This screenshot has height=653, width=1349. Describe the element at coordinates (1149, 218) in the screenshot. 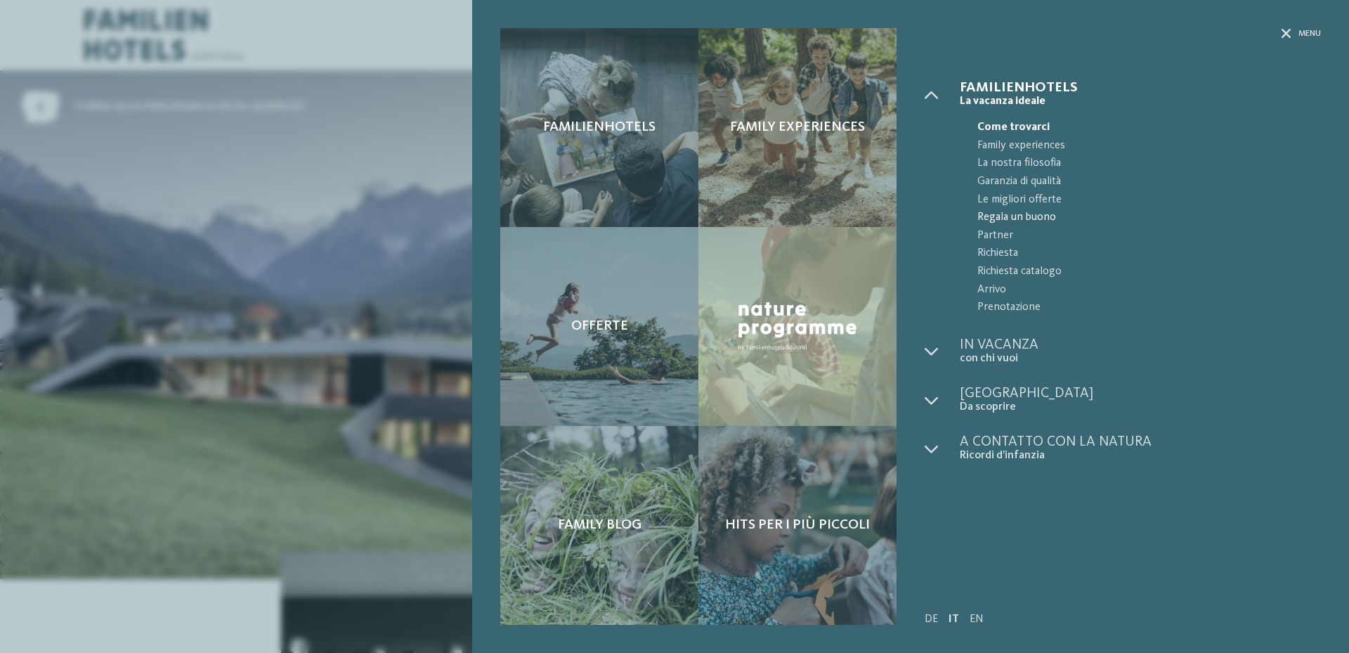

I see `span: Regala un buono` at that location.